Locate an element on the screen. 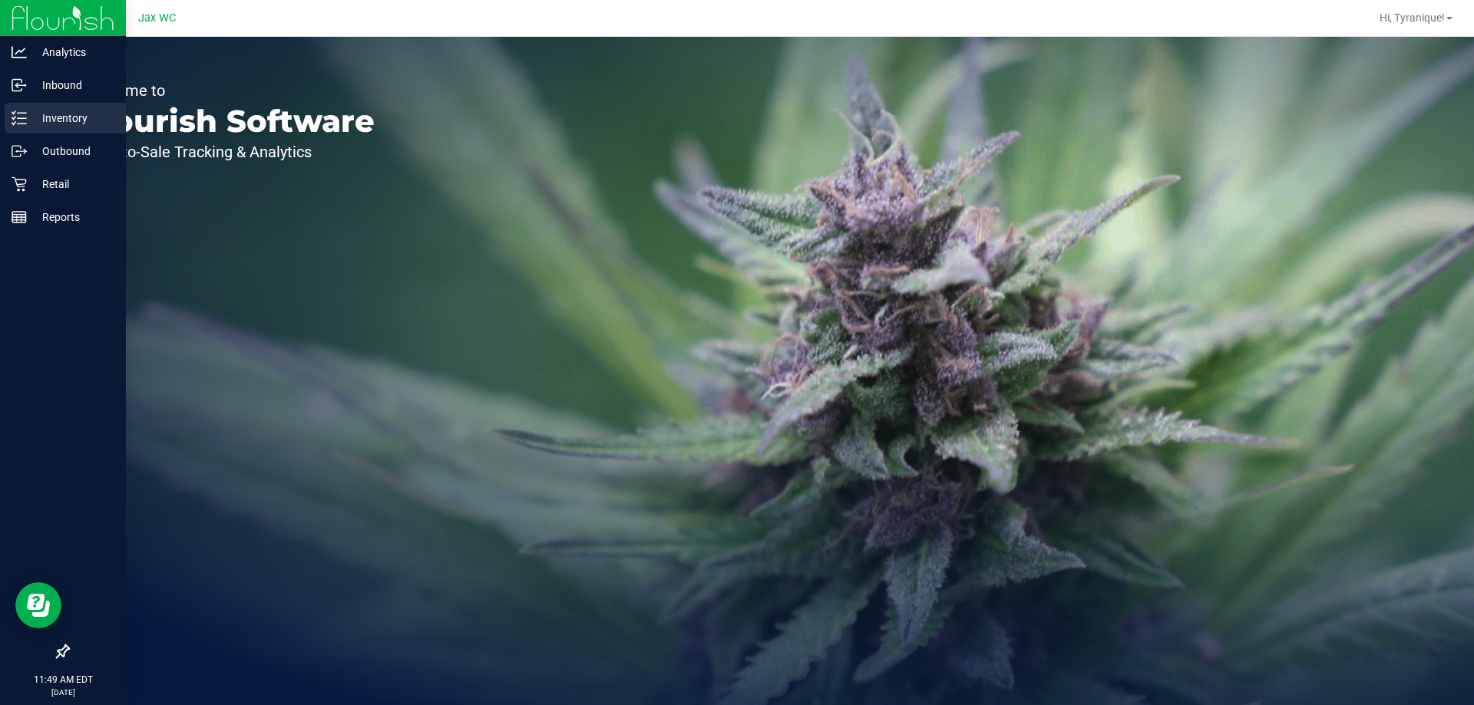 This screenshot has height=705, width=1474. span: Hi, Tyranique! is located at coordinates (1412, 18).